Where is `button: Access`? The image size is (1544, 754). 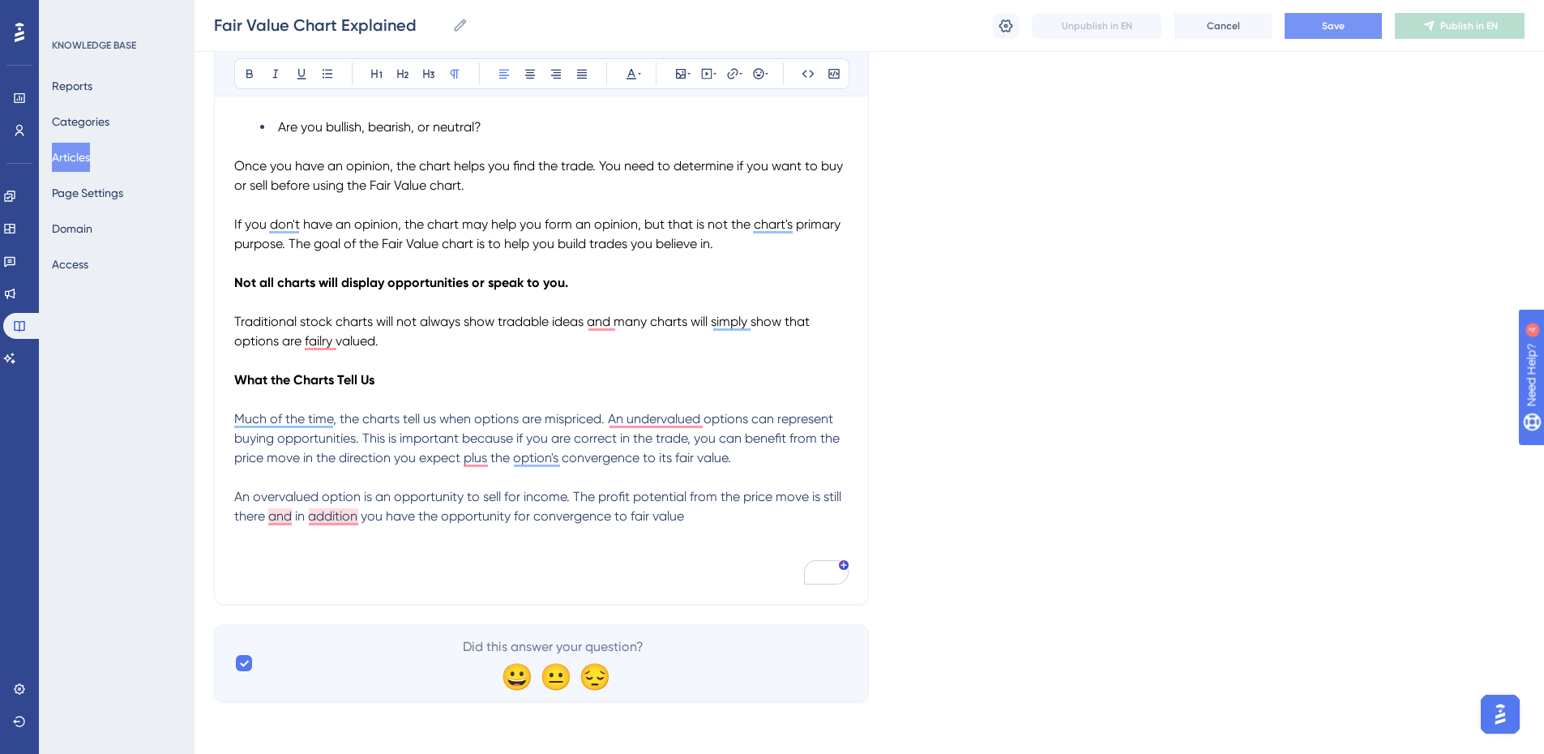 button: Access is located at coordinates (70, 264).